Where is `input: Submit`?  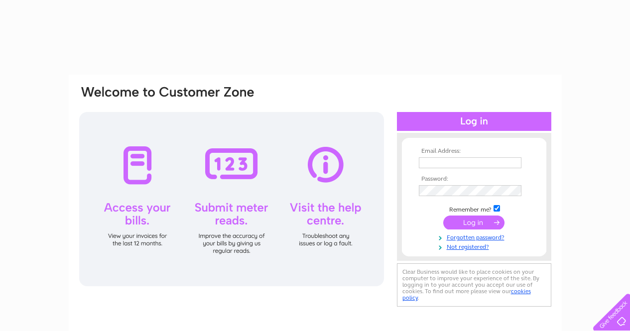
input: Submit is located at coordinates (473, 223).